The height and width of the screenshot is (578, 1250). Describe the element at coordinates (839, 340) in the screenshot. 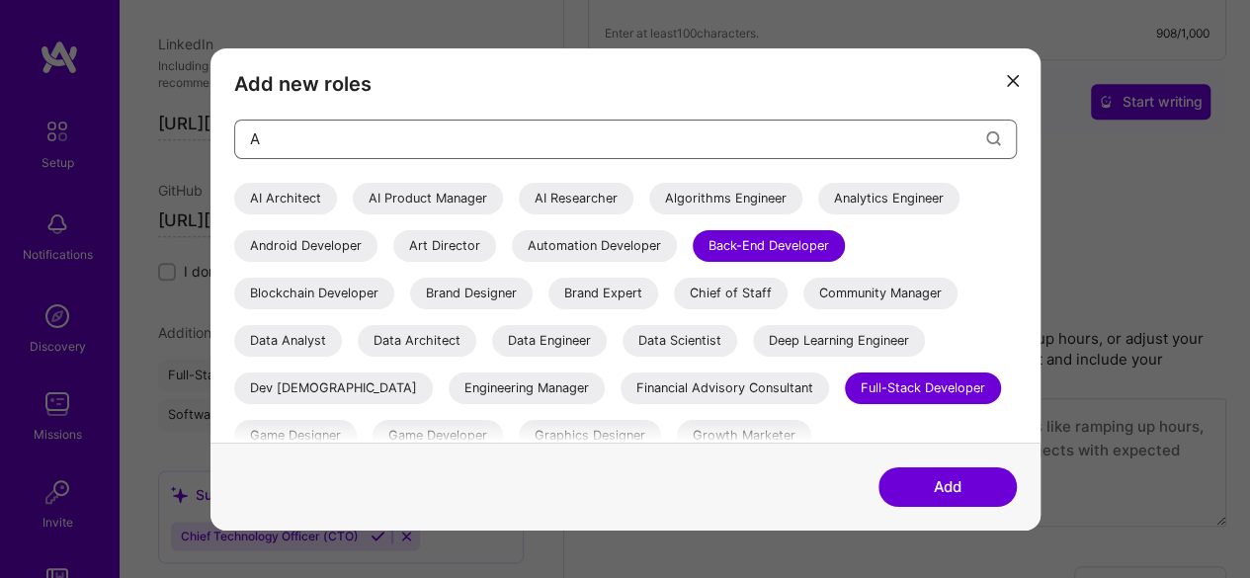

I see `div: Deep Learning Engineer` at that location.